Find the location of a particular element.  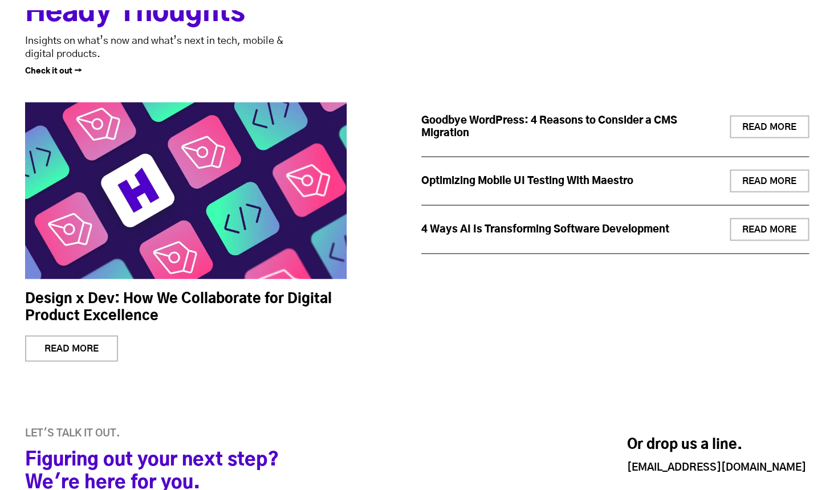

a: 4 Ways AI Is Transforming Software Development is located at coordinates (545, 229).